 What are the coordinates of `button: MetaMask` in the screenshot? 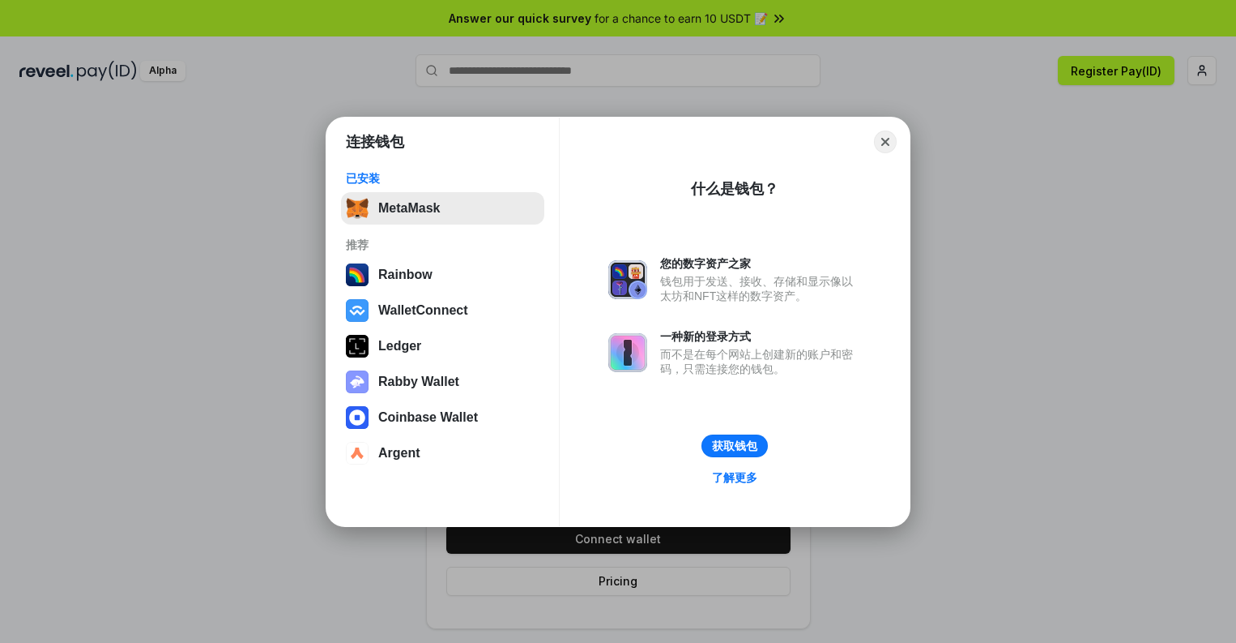 It's located at (442, 208).